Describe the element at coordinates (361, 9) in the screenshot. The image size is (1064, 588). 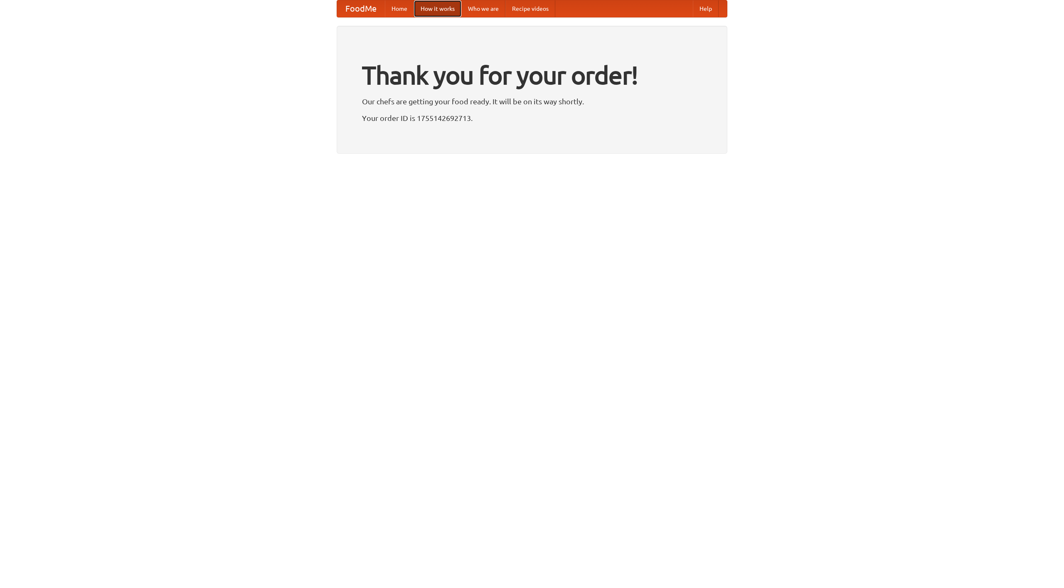
I see `a: FoodMe` at that location.